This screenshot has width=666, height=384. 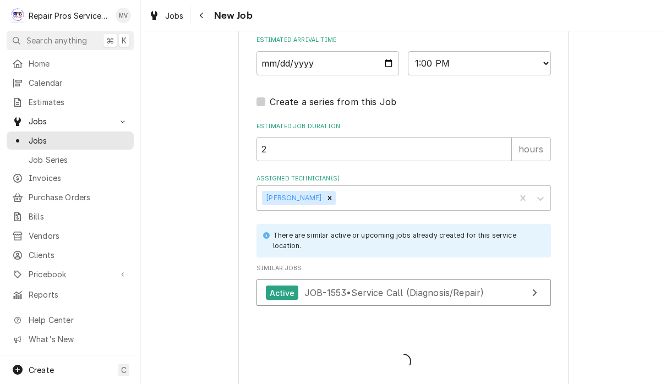 I want to click on a: Go to What's New, so click(x=70, y=339).